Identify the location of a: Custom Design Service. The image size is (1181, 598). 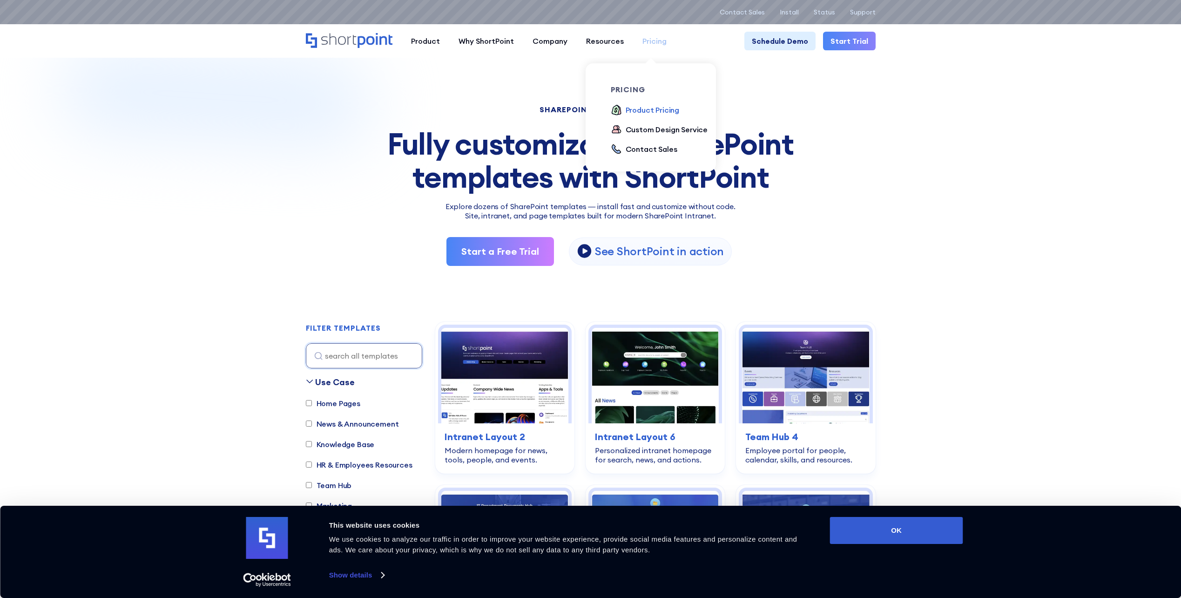
(659, 130).